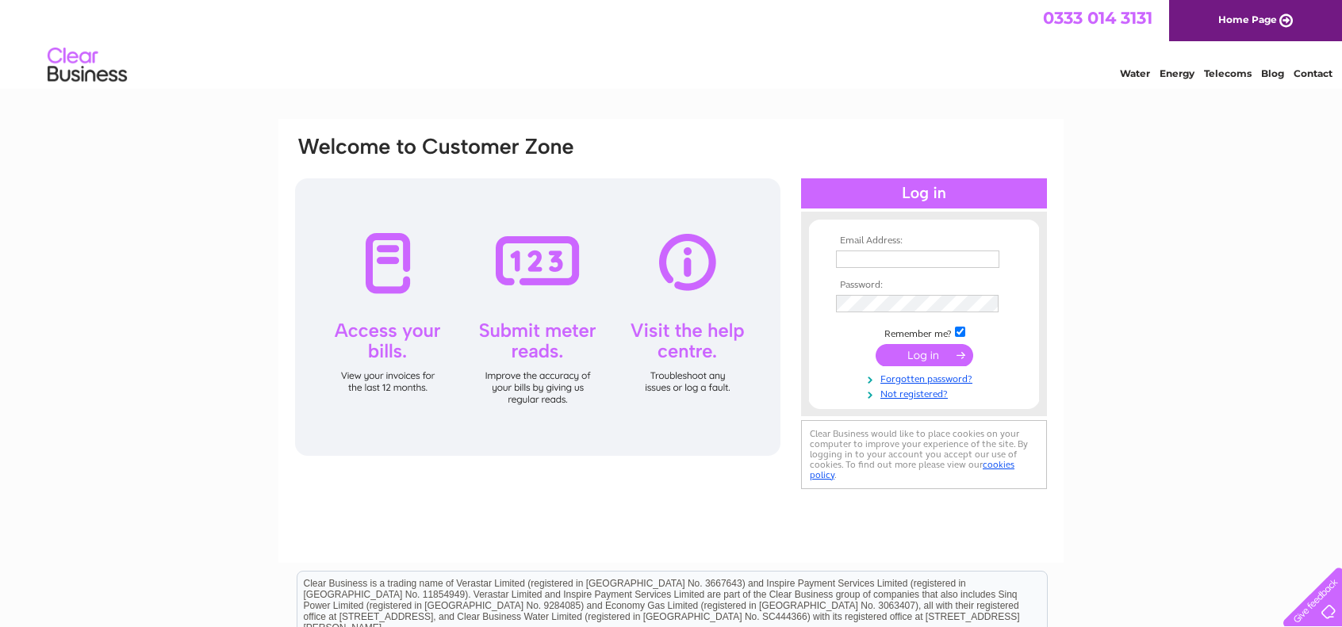  What do you see at coordinates (1228, 73) in the screenshot?
I see `a: Telecoms` at bounding box center [1228, 73].